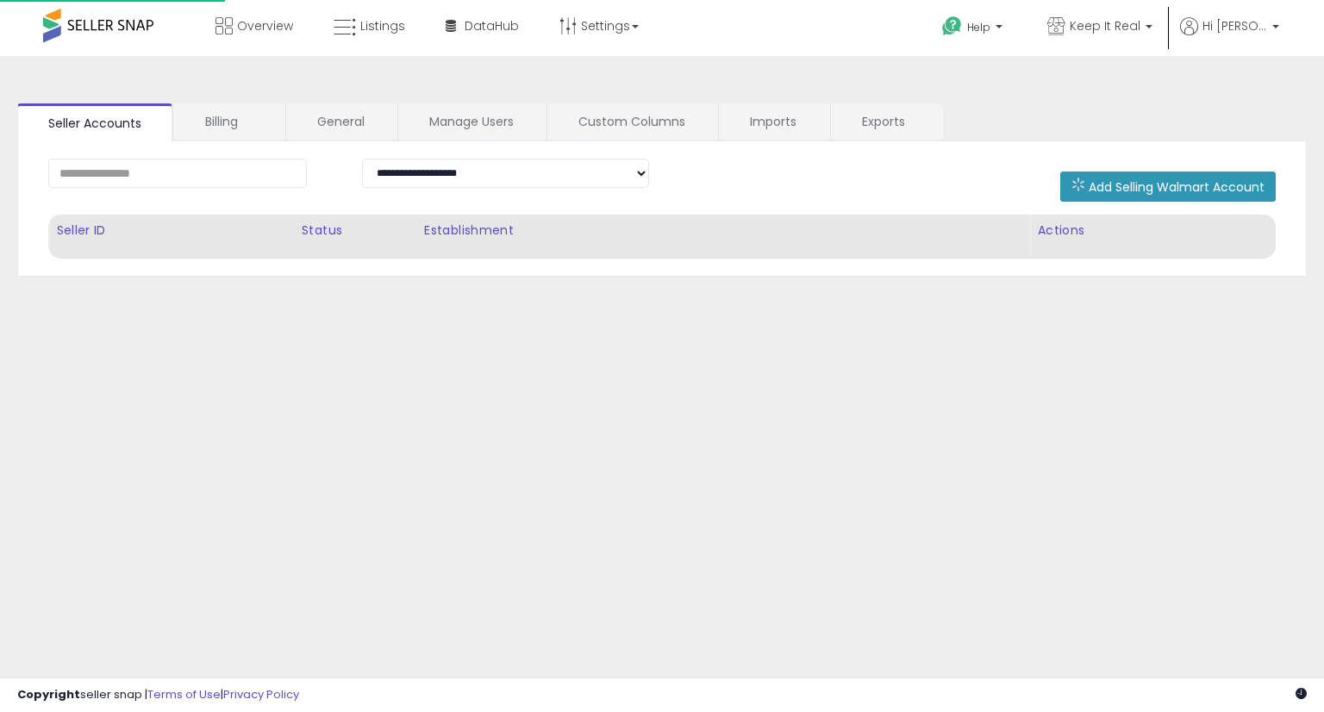 The width and height of the screenshot is (1324, 712). I want to click on a: Help, so click(974, 29).